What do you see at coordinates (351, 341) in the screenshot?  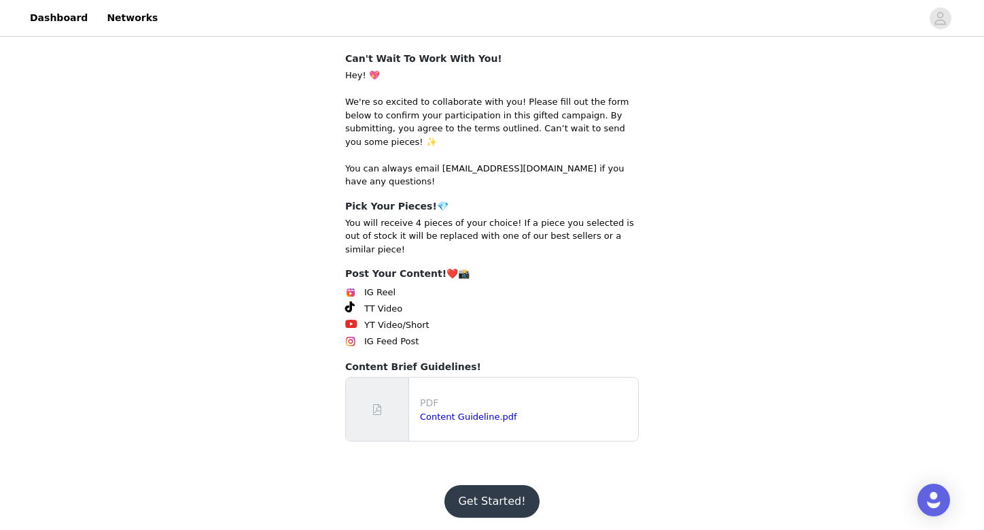 I see `img: Instagram Icon` at bounding box center [351, 341].